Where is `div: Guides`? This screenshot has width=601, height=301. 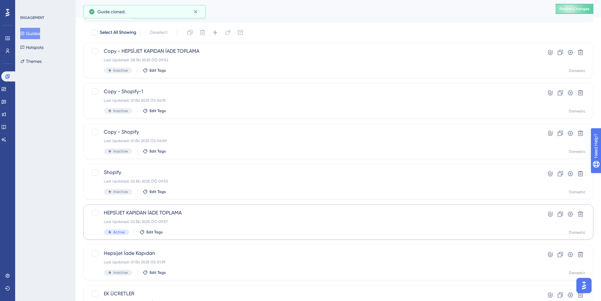
div: Guides is located at coordinates (312, 9).